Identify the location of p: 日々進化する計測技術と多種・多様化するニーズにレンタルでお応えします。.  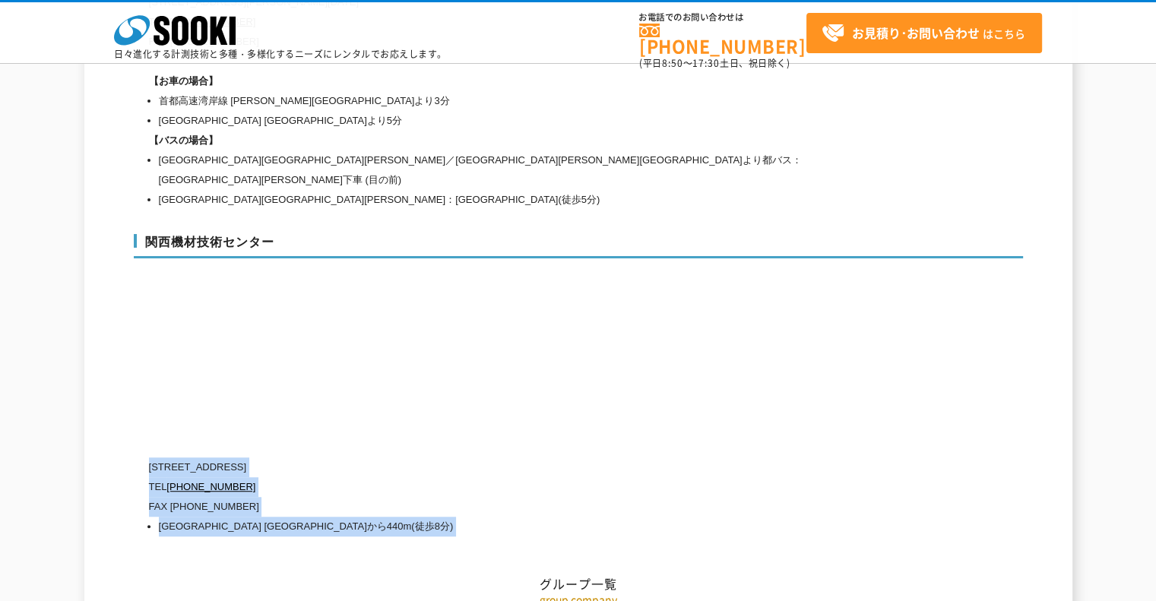
(281, 54).